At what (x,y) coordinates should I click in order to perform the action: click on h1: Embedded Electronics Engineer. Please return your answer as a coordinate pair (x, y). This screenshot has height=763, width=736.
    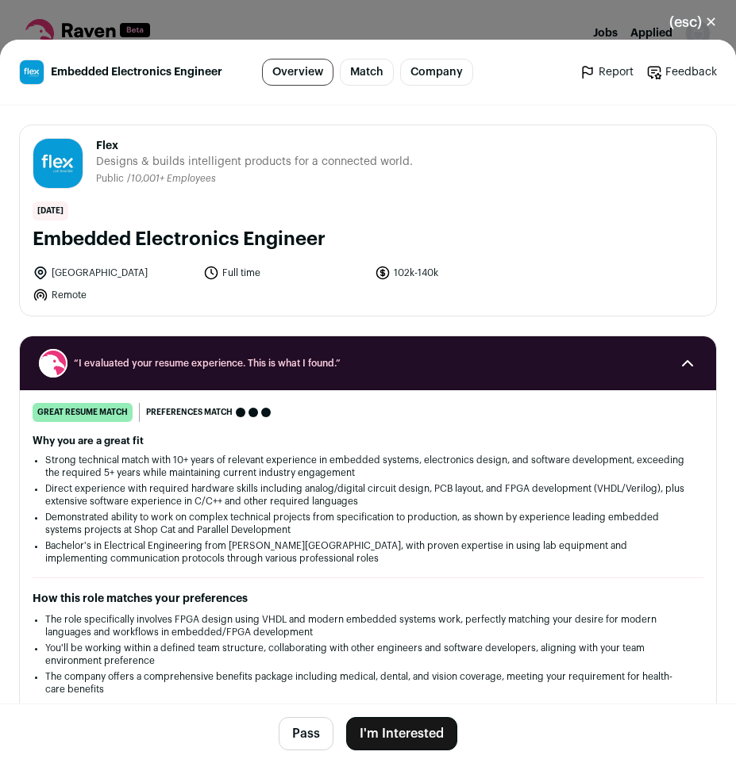
    Looking at the image, I should click on (367, 240).